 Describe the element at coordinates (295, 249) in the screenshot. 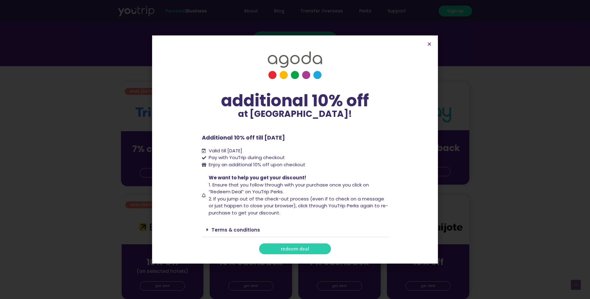

I see `a: redeem deal` at that location.